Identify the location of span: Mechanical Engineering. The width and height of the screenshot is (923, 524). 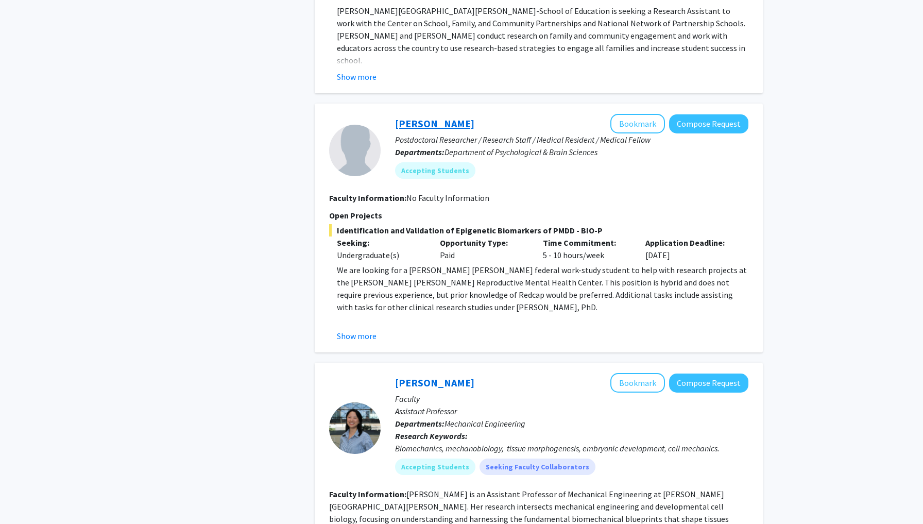
(485, 423).